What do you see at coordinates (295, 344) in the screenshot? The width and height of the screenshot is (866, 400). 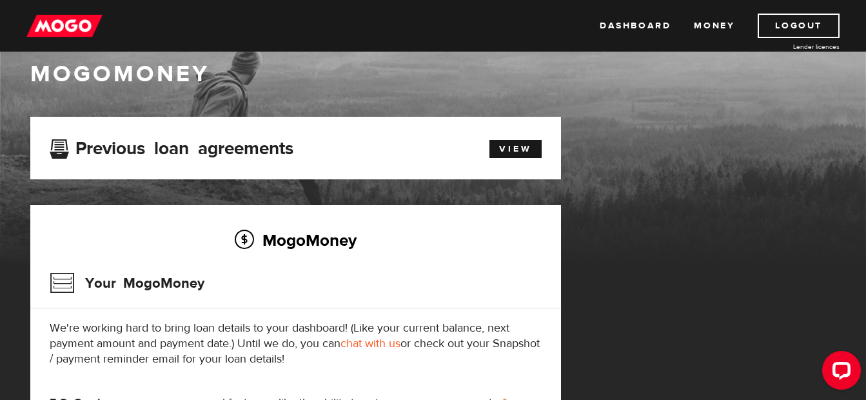 I see `p: We're working hard to bring loan details to your dashboard! (Like your current balance, next paym...` at bounding box center [295, 344].